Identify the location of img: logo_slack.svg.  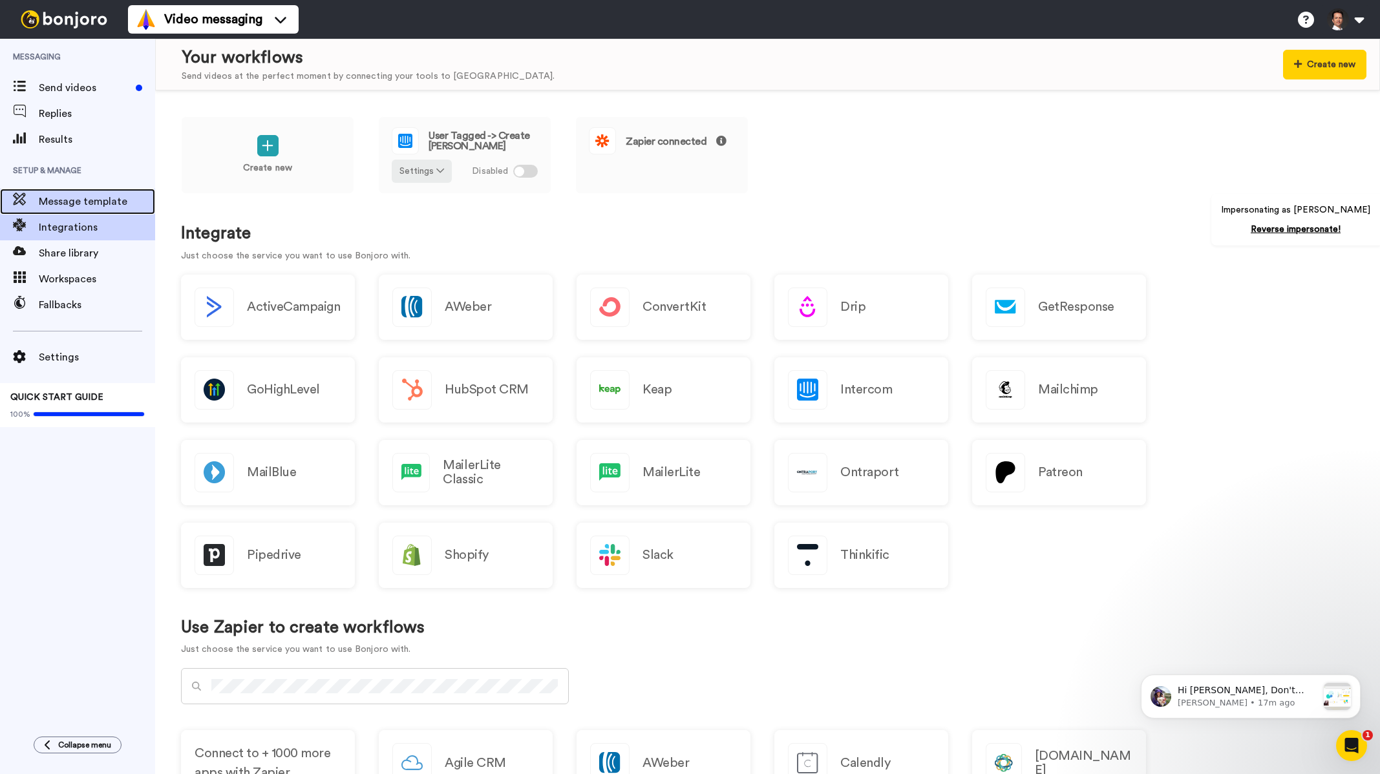
(609, 555).